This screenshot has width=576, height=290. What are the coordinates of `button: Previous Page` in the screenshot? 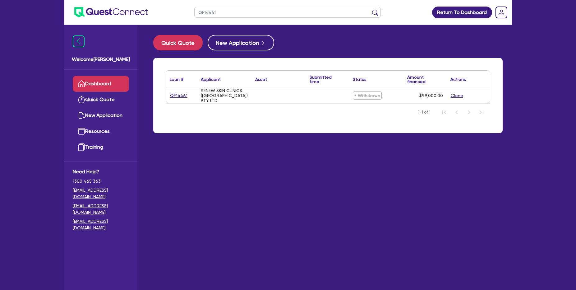 It's located at (456, 112).